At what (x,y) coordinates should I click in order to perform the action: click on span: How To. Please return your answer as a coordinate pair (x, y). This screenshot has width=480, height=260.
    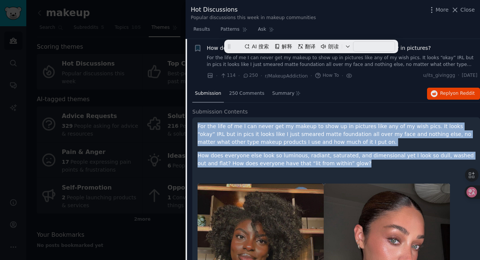
    Looking at the image, I should click on (327, 76).